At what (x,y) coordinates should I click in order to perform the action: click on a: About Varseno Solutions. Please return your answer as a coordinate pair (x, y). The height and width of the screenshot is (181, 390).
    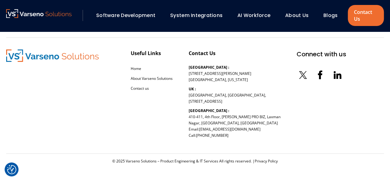
    Looking at the image, I should click on (152, 78).